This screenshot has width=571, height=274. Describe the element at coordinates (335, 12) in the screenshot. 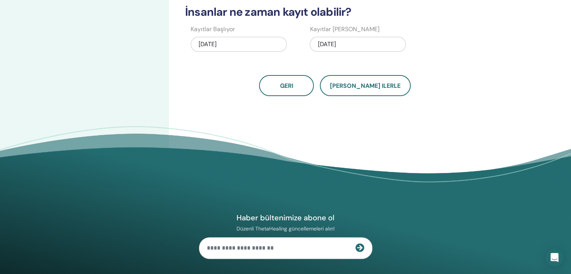

I see `h3: İnsanlar ne zaman kayıt olabilir?` at that location.